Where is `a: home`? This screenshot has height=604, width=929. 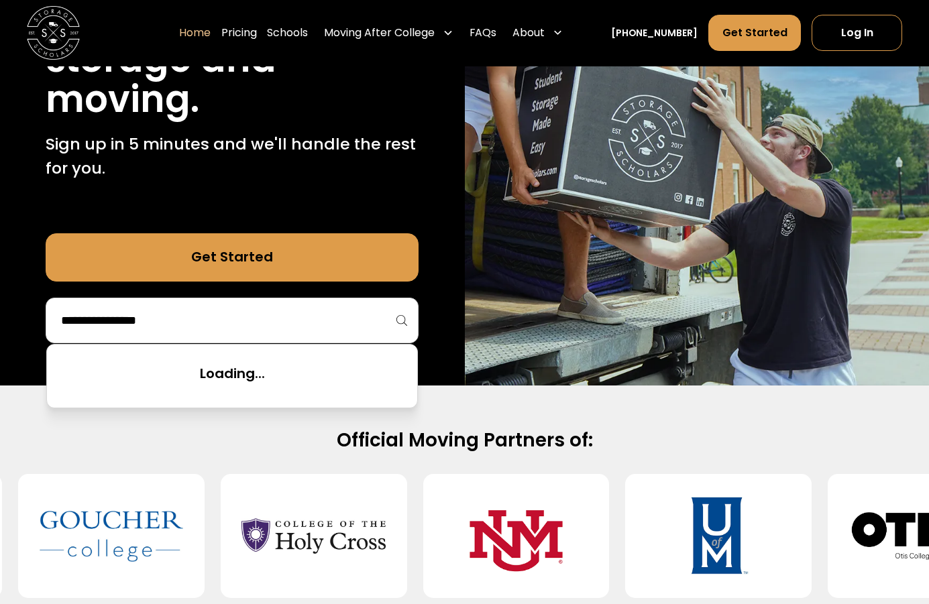 a: home is located at coordinates (53, 33).